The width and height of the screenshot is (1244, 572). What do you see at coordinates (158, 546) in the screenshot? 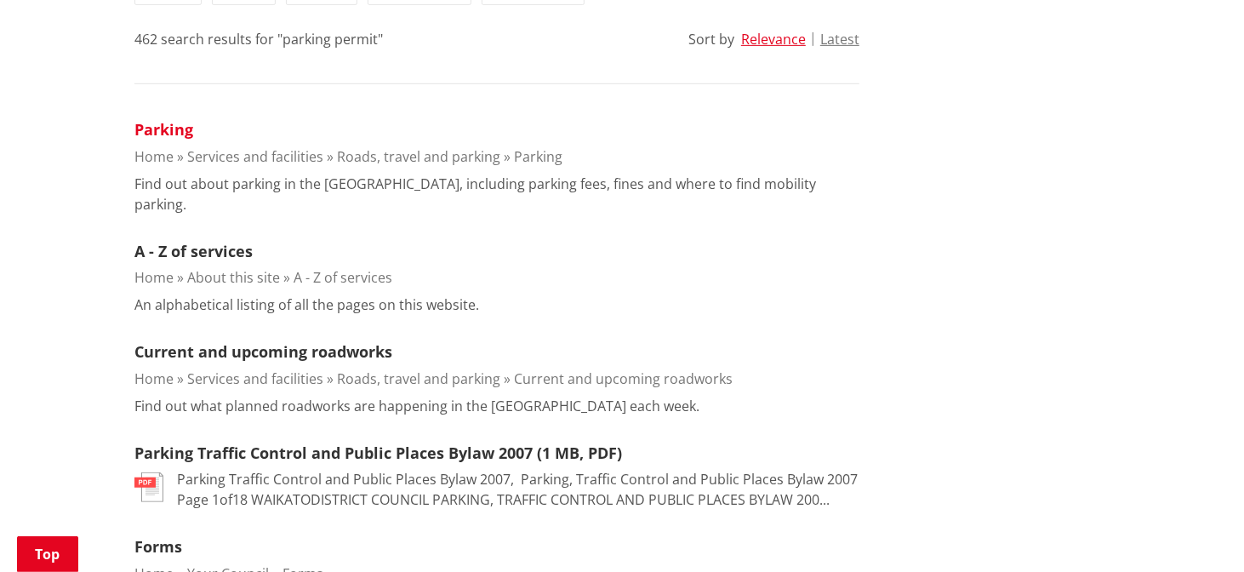
I see `a: Forms` at bounding box center [158, 546].